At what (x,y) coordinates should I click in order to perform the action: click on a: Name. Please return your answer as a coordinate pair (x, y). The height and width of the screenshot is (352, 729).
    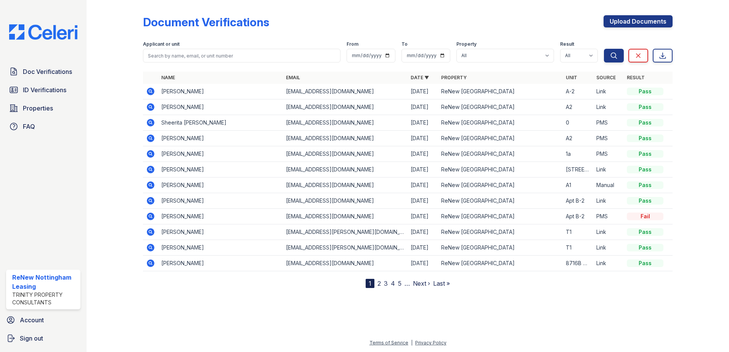
    Looking at the image, I should click on (168, 77).